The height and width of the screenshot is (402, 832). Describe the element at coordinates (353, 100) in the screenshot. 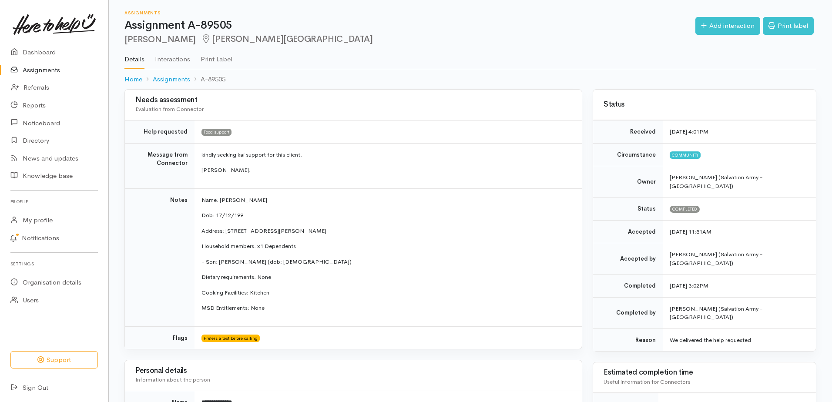

I see `h3: Needs assessment` at that location.